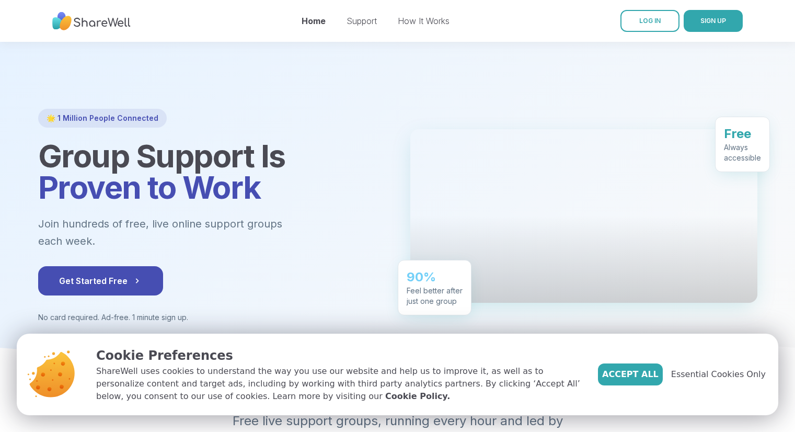 The width and height of the screenshot is (795, 432). Describe the element at coordinates (212, 317) in the screenshot. I see `p: No card required. Ad-free. 1 minute sign up.` at that location.